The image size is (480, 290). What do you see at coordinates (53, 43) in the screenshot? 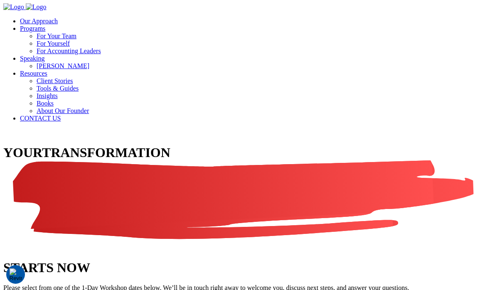
I see `a: For Yourself` at bounding box center [53, 43].